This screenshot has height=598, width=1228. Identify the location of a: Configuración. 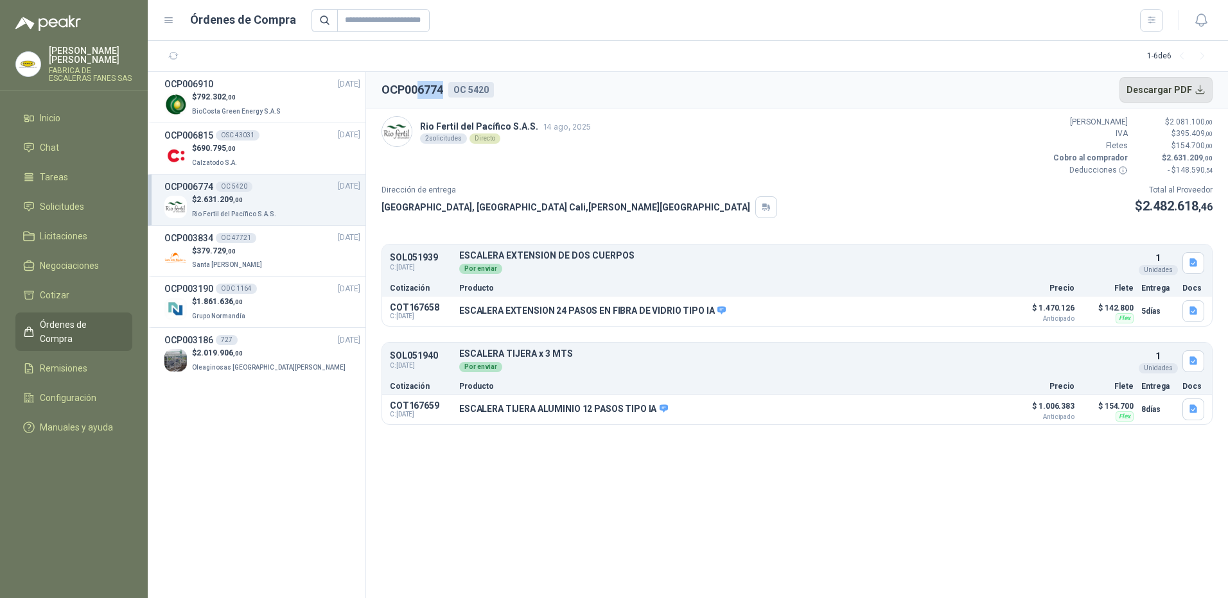
(74, 398).